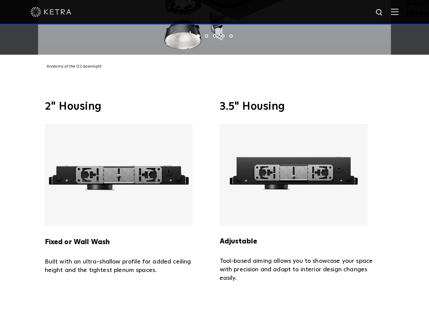 The image size is (429, 309). I want to click on img: Ketra 2" Fixed or Wall Wash Housing with an ultra slim profile, so click(118, 175).